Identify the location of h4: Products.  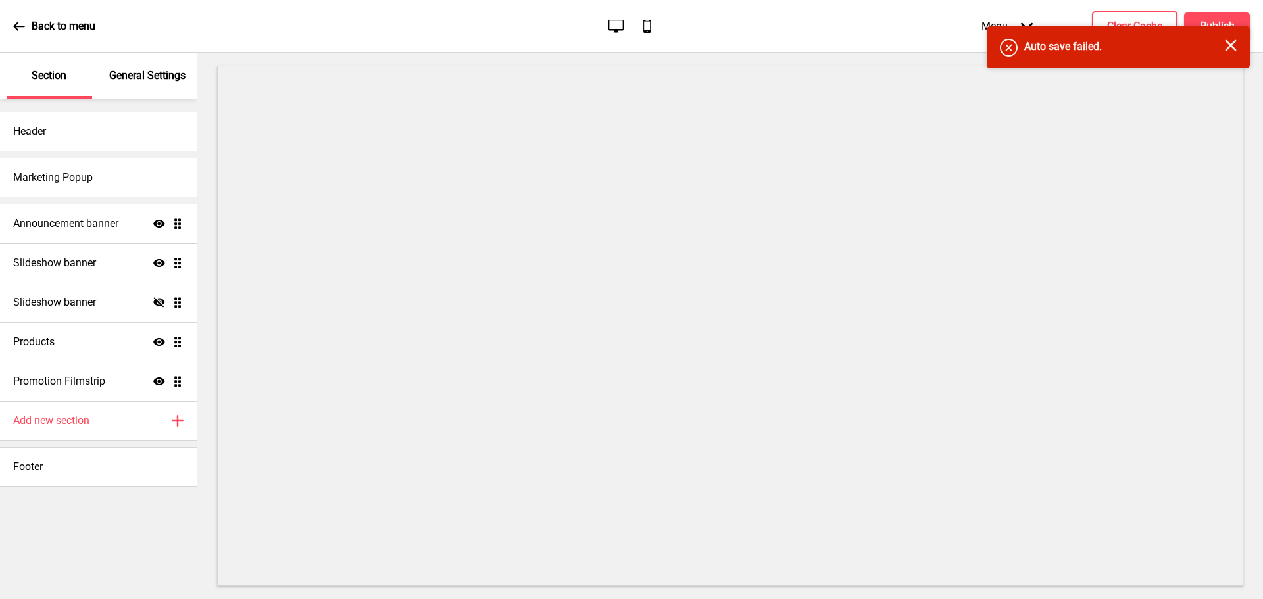
(34, 342).